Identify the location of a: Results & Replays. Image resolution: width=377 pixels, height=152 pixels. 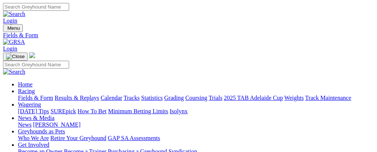
(77, 98).